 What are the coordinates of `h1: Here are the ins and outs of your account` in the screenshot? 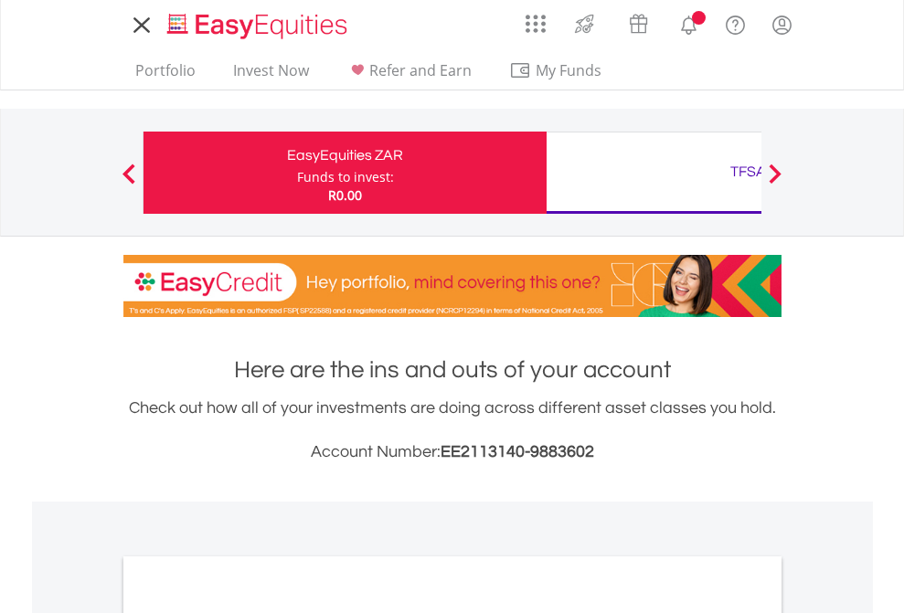 It's located at (452, 370).